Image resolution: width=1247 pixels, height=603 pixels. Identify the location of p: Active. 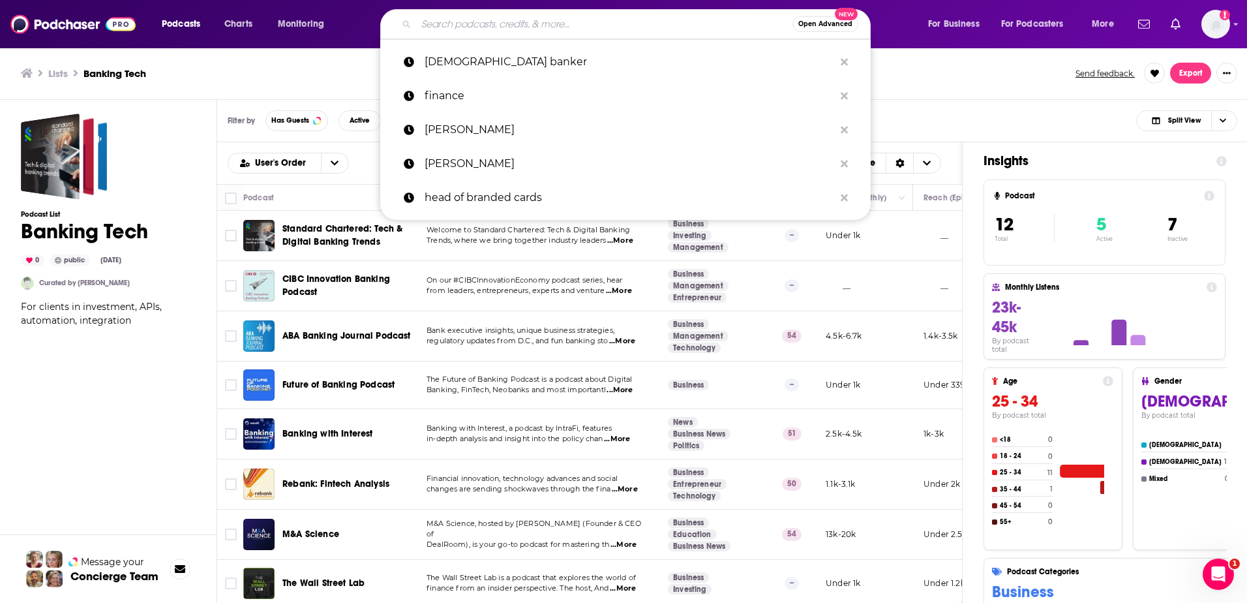
(1104, 239).